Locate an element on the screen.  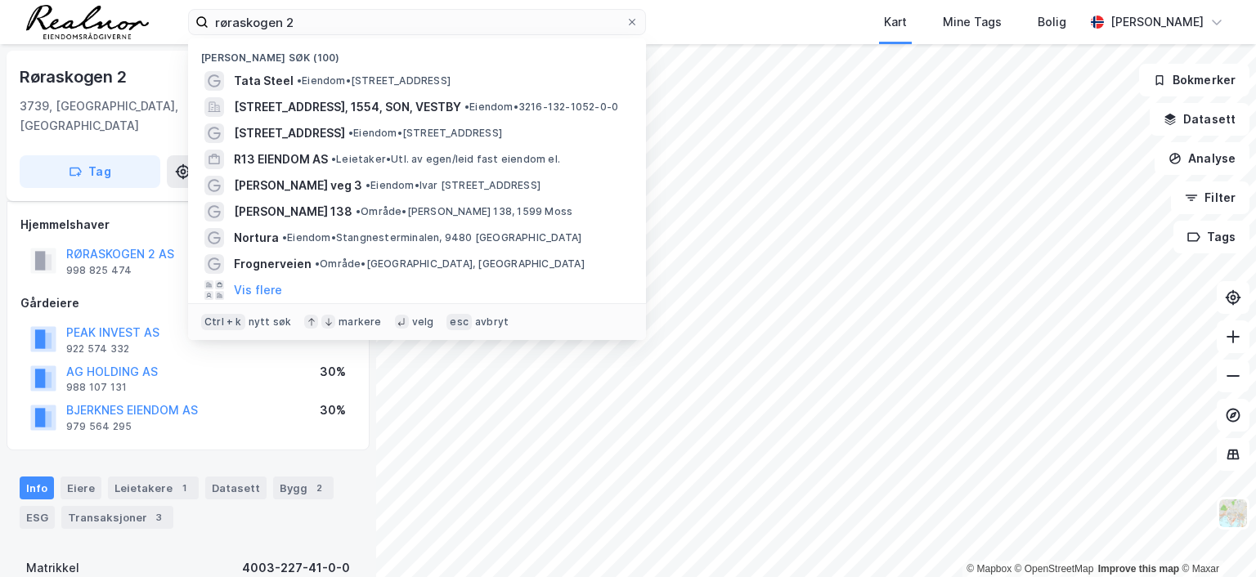
div: 922 574 332 is located at coordinates (97, 349).